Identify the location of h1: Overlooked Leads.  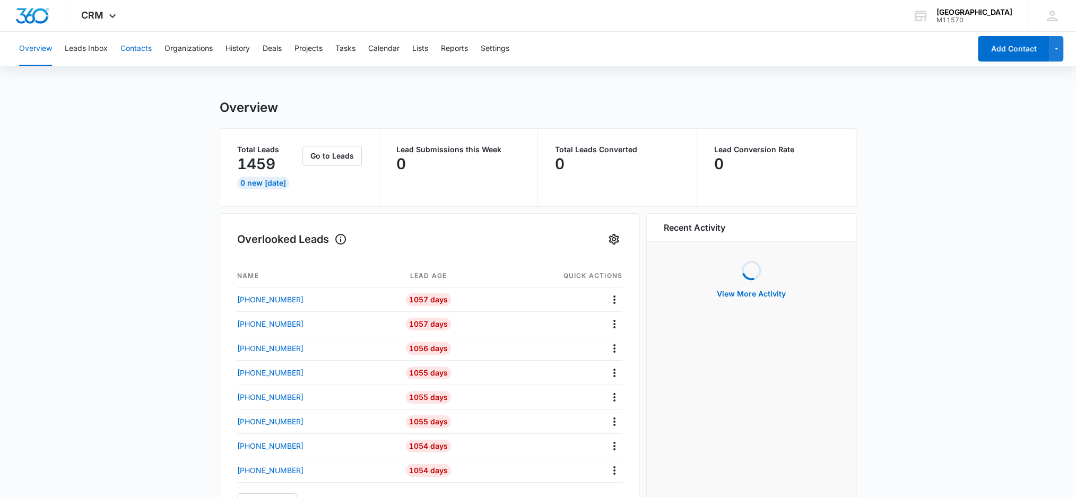
(292, 239).